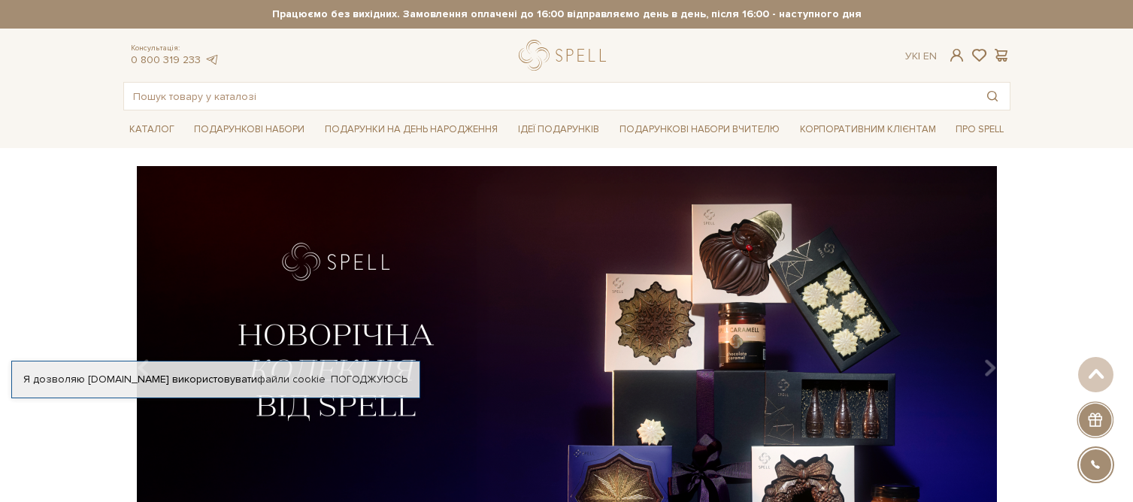 This screenshot has height=502, width=1133. I want to click on input: Пошук товару у каталозі, so click(550, 96).